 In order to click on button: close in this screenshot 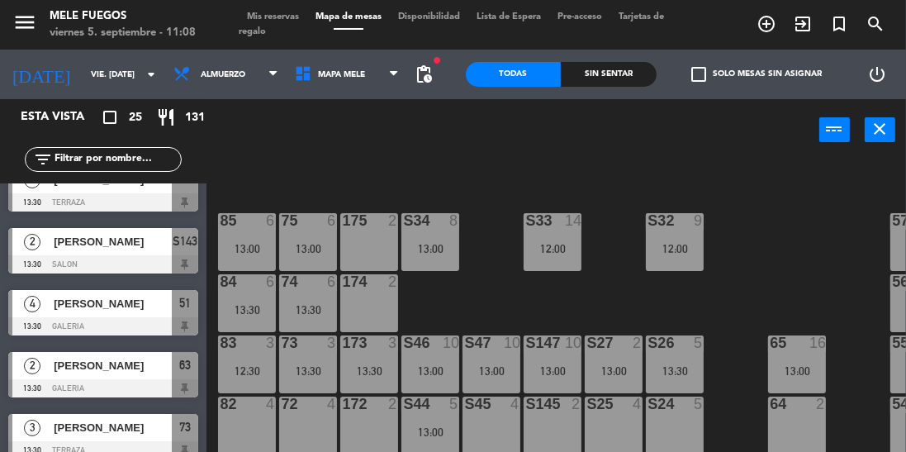, I will do `click(880, 130)`.